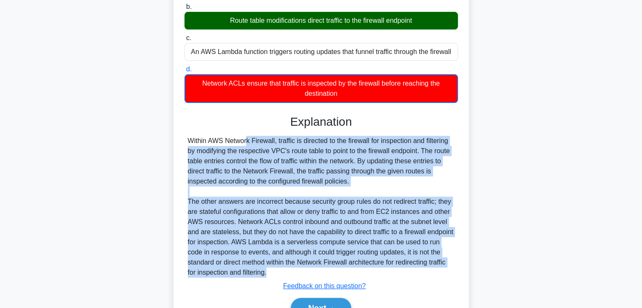  I want to click on span: c., so click(189, 38).